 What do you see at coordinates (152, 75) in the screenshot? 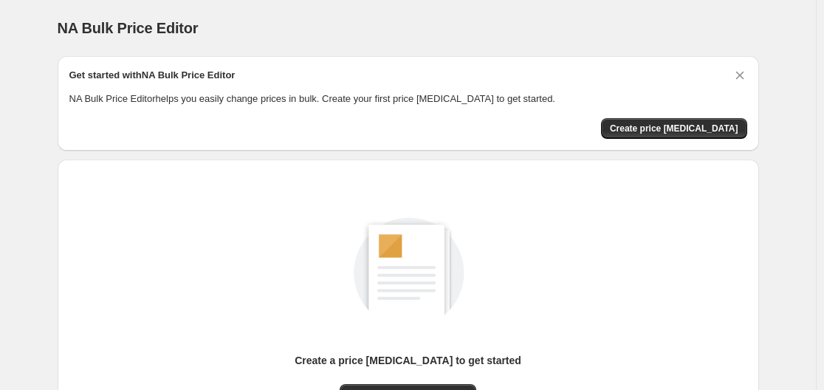
I see `h2: Get started with NA Bulk Price Editor` at bounding box center [152, 75].